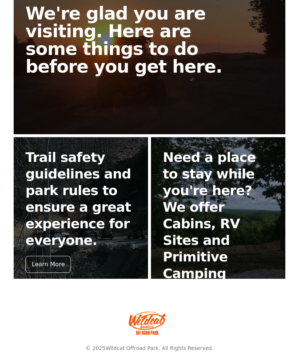  I want to click on div: Learn More, so click(48, 265).